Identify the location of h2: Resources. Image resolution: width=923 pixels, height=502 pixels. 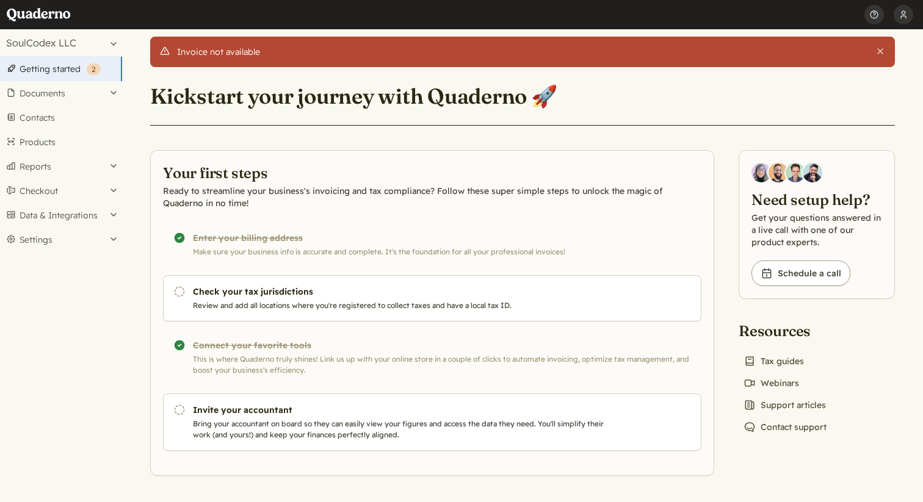
(785, 331).